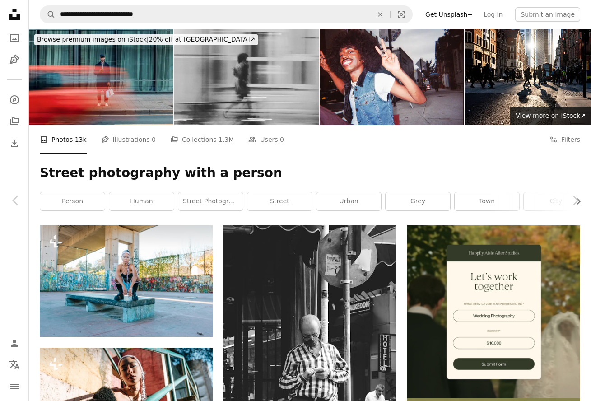 The height and width of the screenshot is (401, 591). Describe the element at coordinates (202, 140) in the screenshot. I see `a: Collections 1.3M` at that location.